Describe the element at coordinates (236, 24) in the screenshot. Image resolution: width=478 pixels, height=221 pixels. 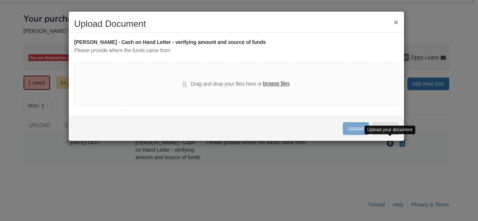
I see `h2: Upload Document` at that location.